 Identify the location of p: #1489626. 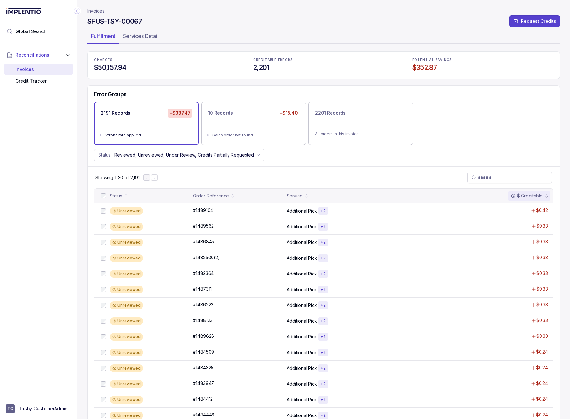
(204, 336).